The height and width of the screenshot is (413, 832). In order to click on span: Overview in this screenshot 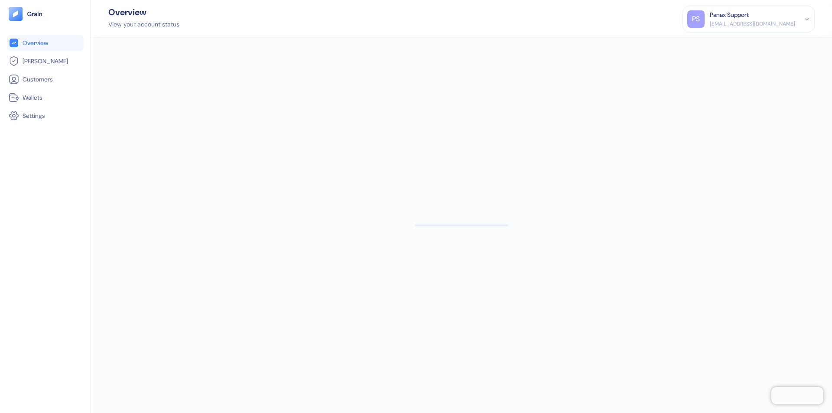, I will do `click(35, 43)`.